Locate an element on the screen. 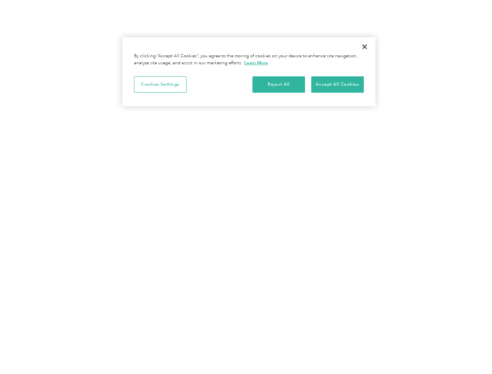  button: Close is located at coordinates (365, 47).